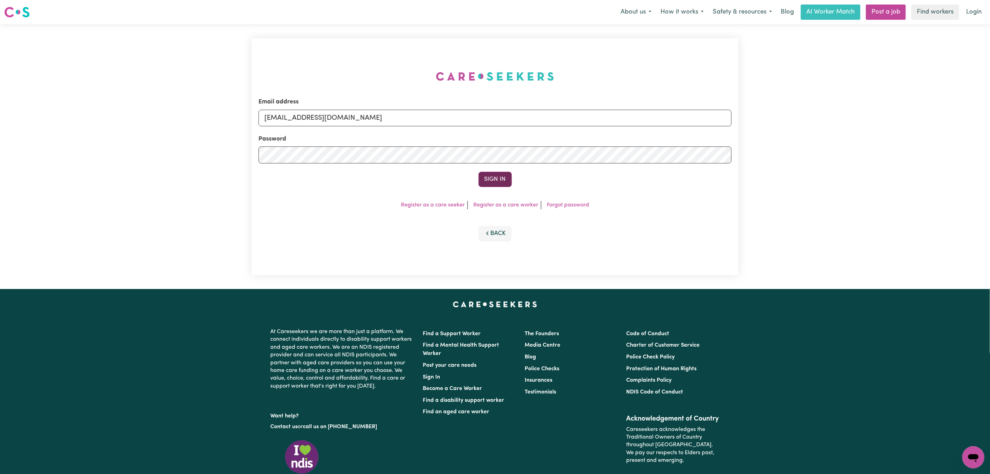 Image resolution: width=990 pixels, height=474 pixels. Describe the element at coordinates (648, 333) in the screenshot. I see `a: Code of Conduct` at that location.